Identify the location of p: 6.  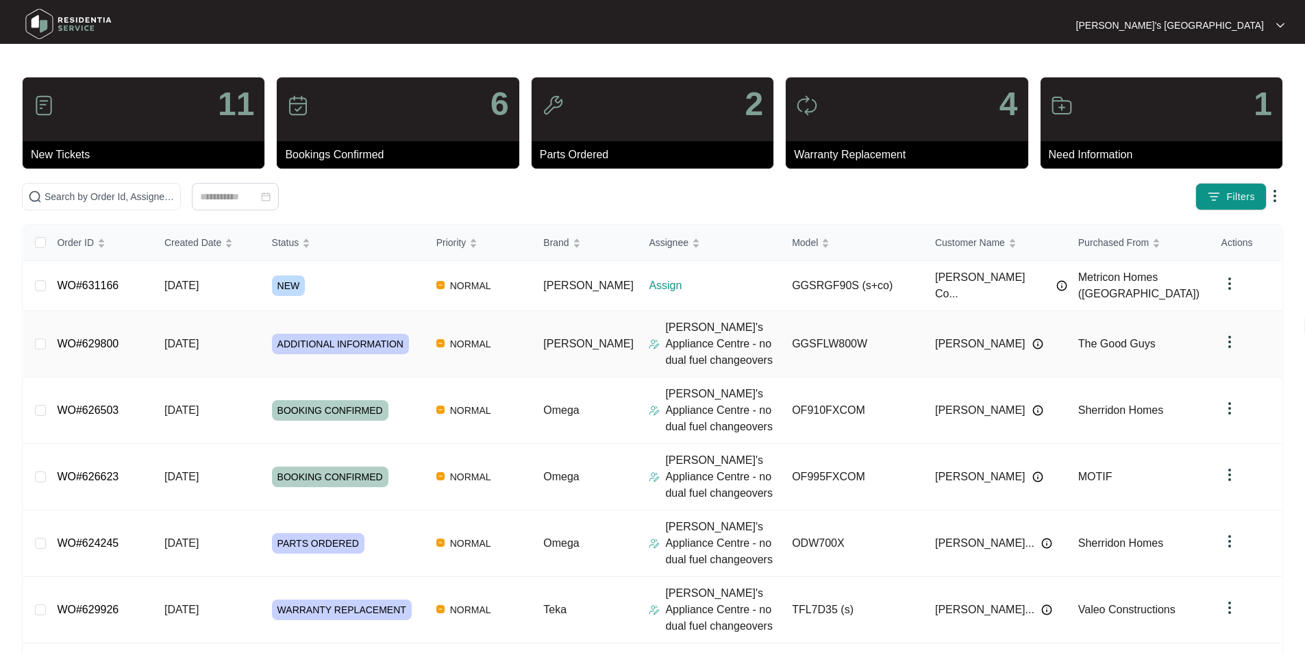
(499, 104).